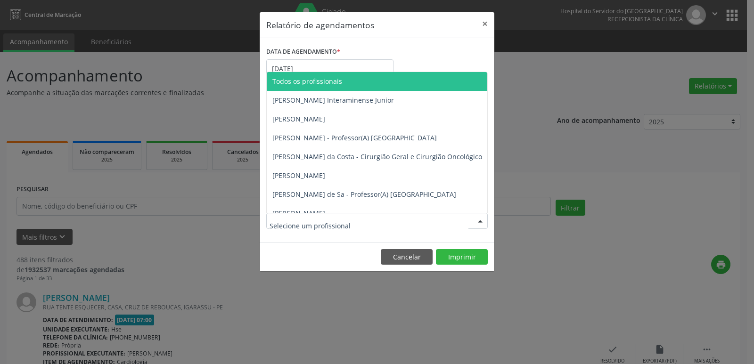 This screenshot has width=754, height=364. I want to click on input: Selecione um profissional, so click(369, 226).